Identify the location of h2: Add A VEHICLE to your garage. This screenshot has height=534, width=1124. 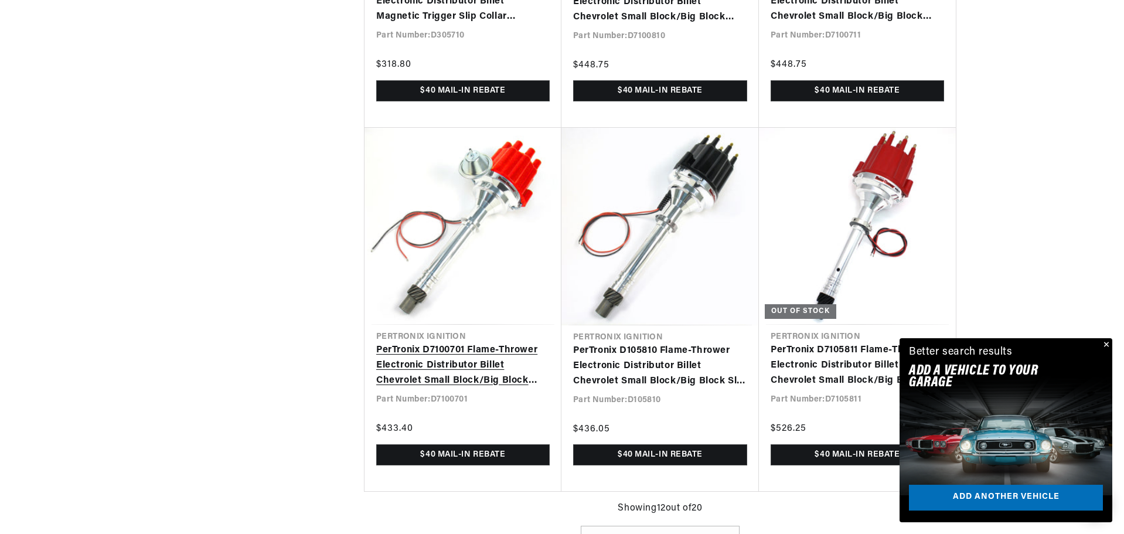
(991, 377).